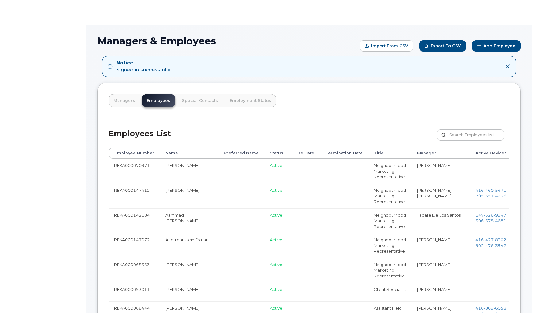  Describe the element at coordinates (134, 171) in the screenshot. I see `td: REKA000070971` at that location.